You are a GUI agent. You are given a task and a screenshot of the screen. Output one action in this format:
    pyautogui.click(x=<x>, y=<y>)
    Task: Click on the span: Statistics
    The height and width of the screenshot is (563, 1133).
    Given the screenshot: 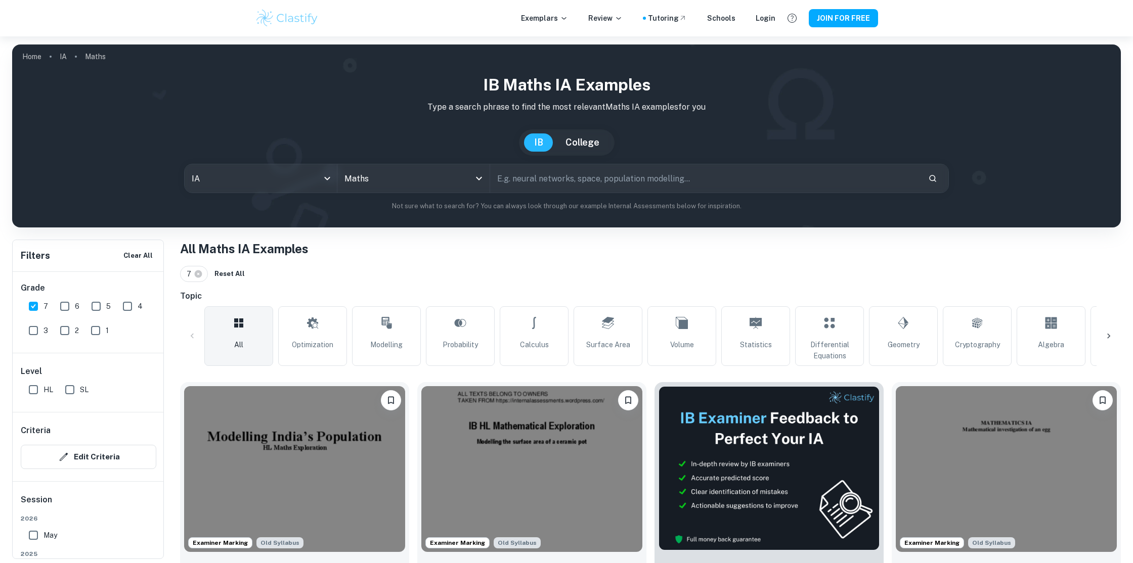 What is the action you would take?
    pyautogui.click(x=756, y=345)
    